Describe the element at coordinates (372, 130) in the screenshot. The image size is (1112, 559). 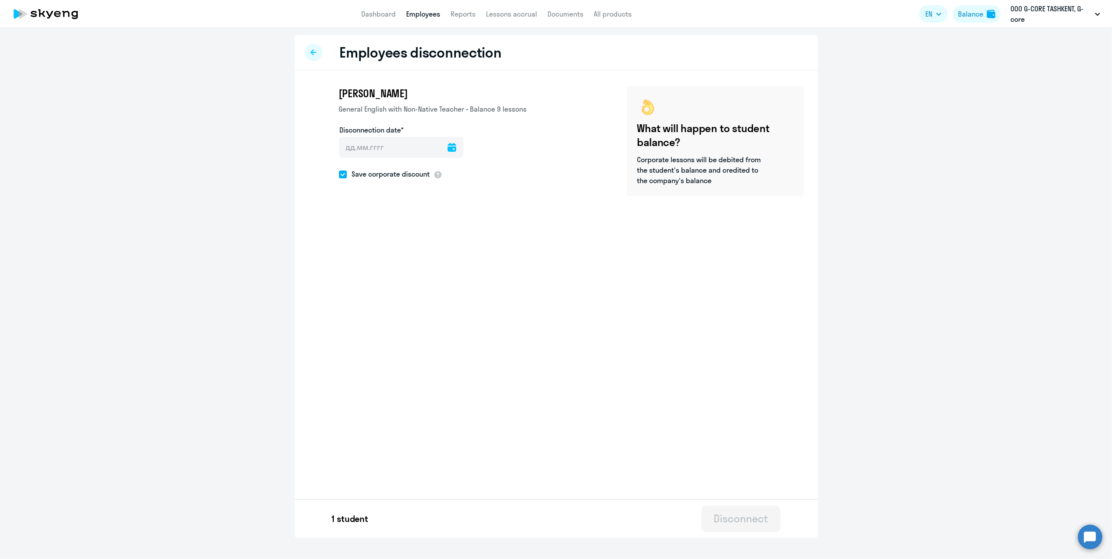
I see `label: Disconnection date*` at that location.